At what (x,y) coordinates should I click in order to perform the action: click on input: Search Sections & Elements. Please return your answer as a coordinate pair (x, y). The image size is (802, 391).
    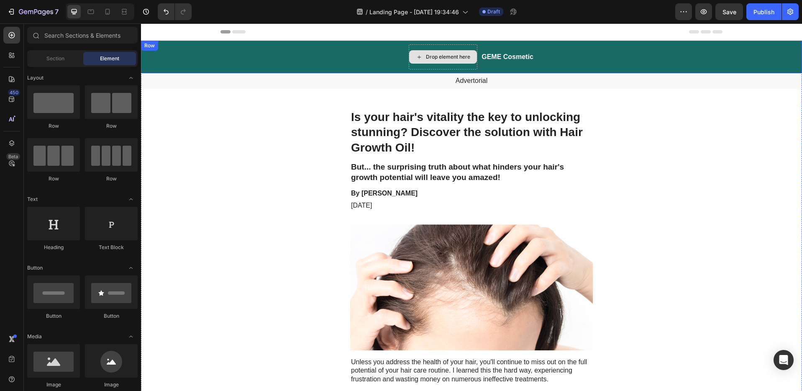
    Looking at the image, I should click on (82, 35).